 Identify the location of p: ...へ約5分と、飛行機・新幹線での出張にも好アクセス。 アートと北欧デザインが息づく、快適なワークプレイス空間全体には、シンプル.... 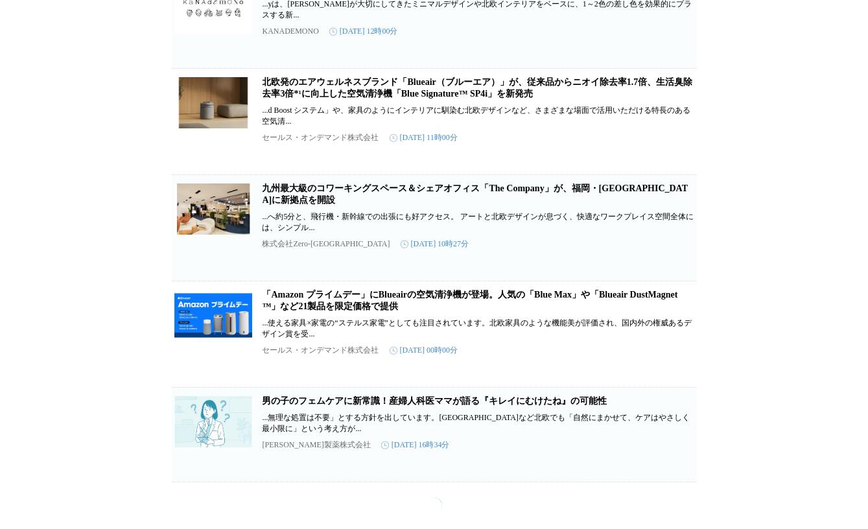
(478, 222).